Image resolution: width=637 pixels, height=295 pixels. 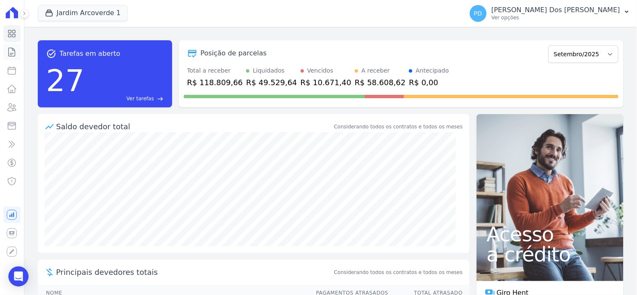 I want to click on span: Considerando todos os contratos e todos os meses, so click(x=398, y=272).